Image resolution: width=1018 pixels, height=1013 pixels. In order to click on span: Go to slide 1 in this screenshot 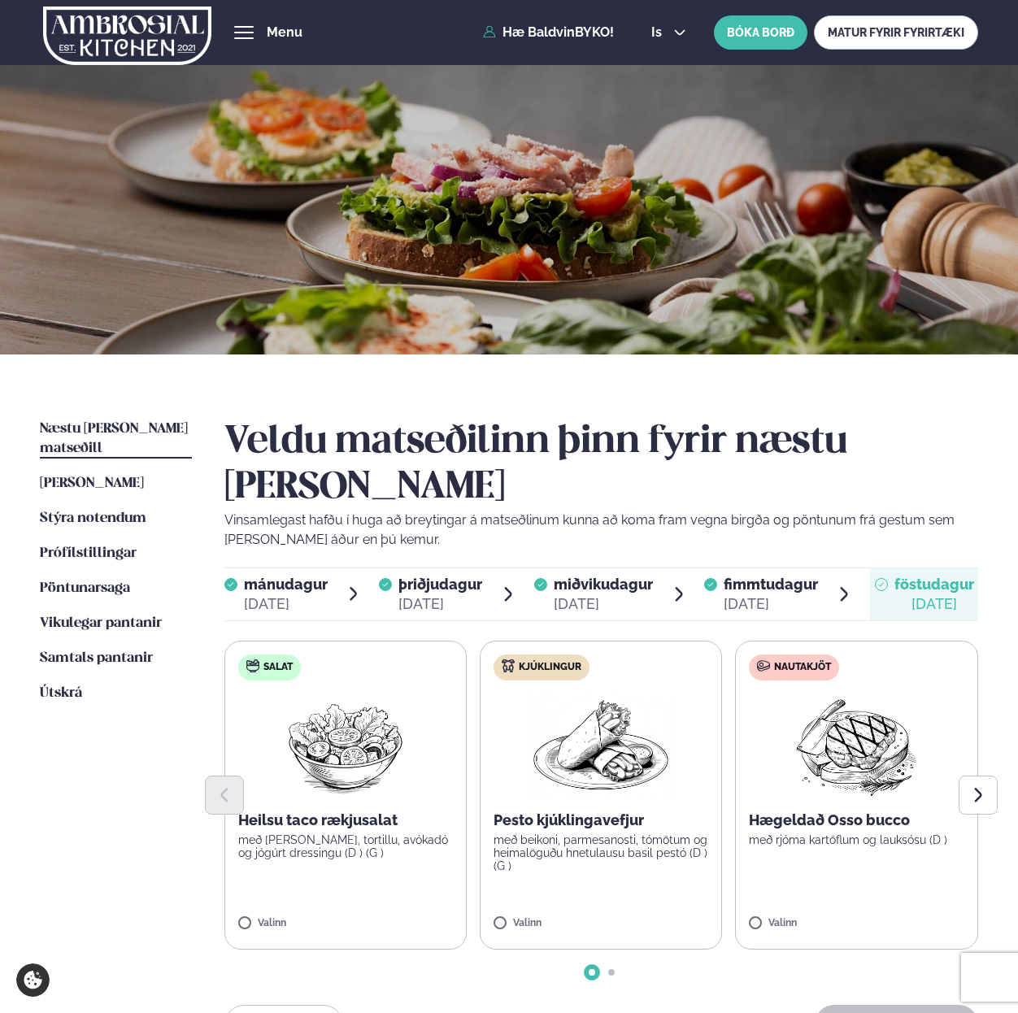, I will do `click(592, 972)`.